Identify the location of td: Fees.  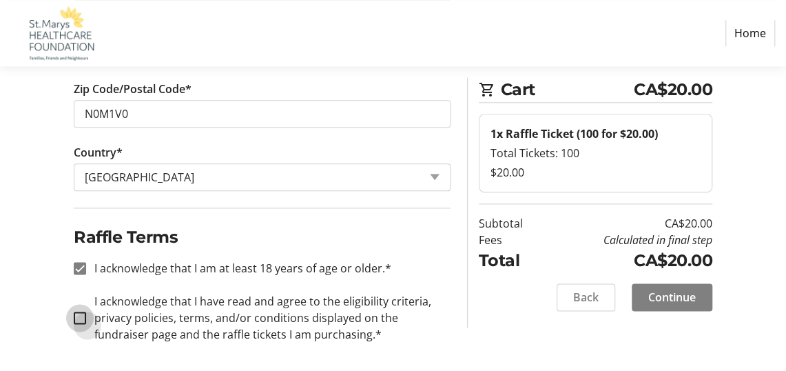
(513, 240).